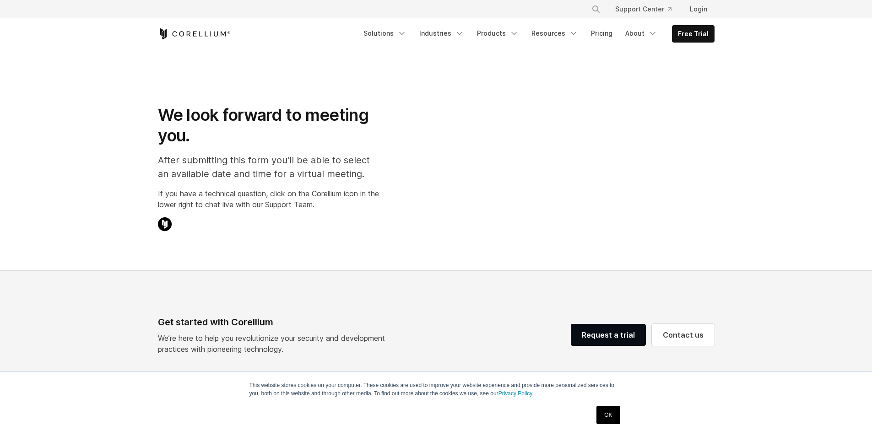 This screenshot has height=436, width=872. What do you see at coordinates (693, 34) in the screenshot?
I see `a: Free Trial` at bounding box center [693, 34].